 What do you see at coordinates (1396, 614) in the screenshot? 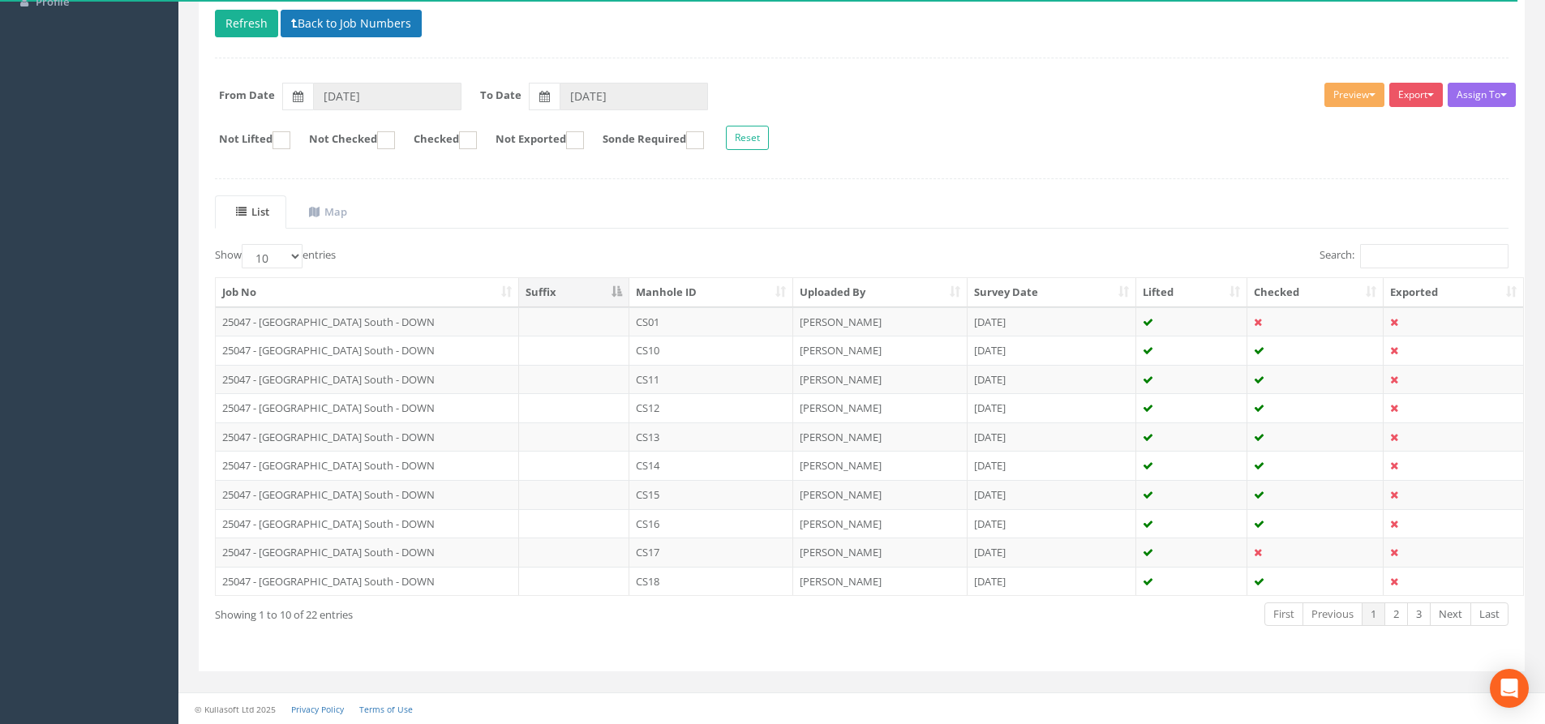
I see `a: 2` at bounding box center [1396, 614].